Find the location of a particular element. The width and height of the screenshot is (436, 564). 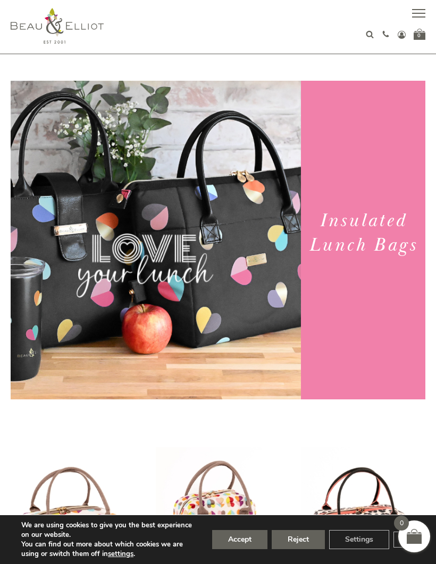

p: We are using cookies to give you the best experience on our website. is located at coordinates (109, 530).